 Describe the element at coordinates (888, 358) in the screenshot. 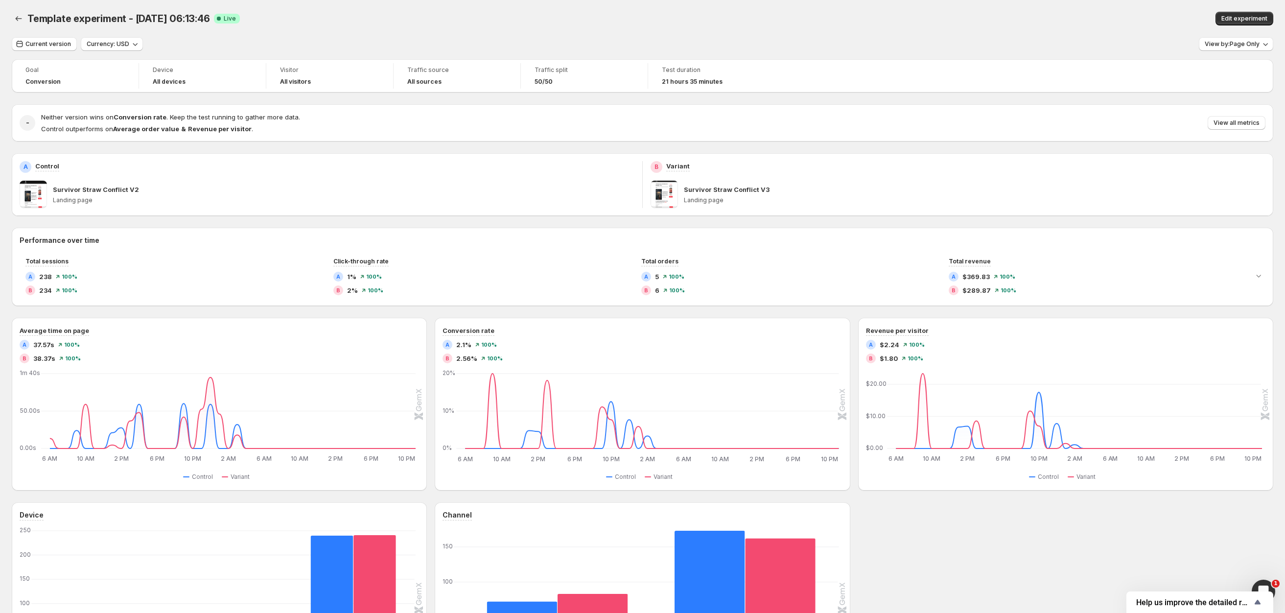

I see `span: $1.80` at that location.